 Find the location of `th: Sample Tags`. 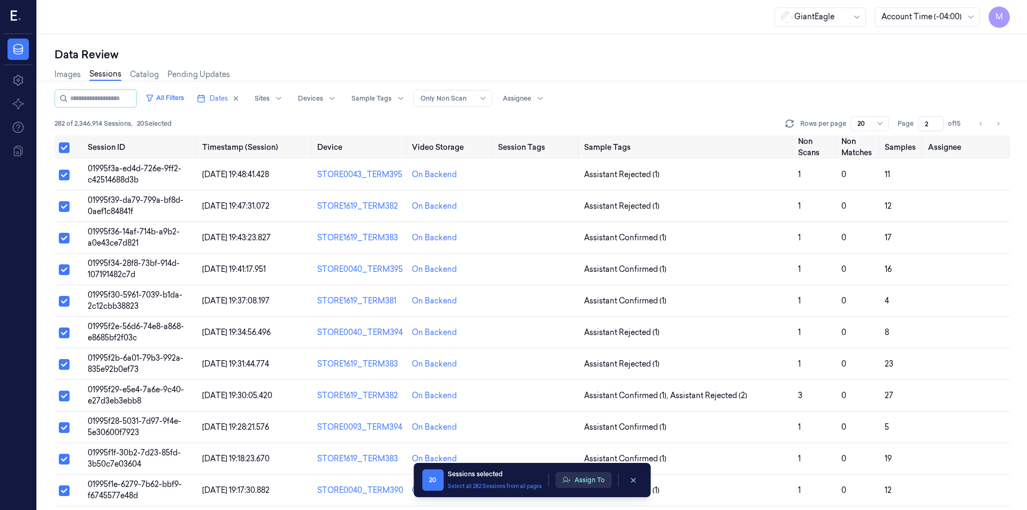

th: Sample Tags is located at coordinates (687, 147).